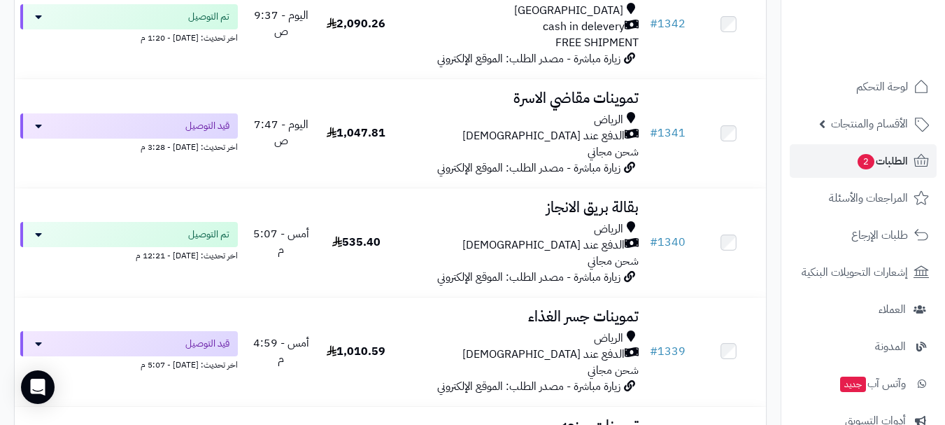 The image size is (945, 425). What do you see at coordinates (868, 198) in the screenshot?
I see `span: المراجعات والأسئلة` at bounding box center [868, 198].